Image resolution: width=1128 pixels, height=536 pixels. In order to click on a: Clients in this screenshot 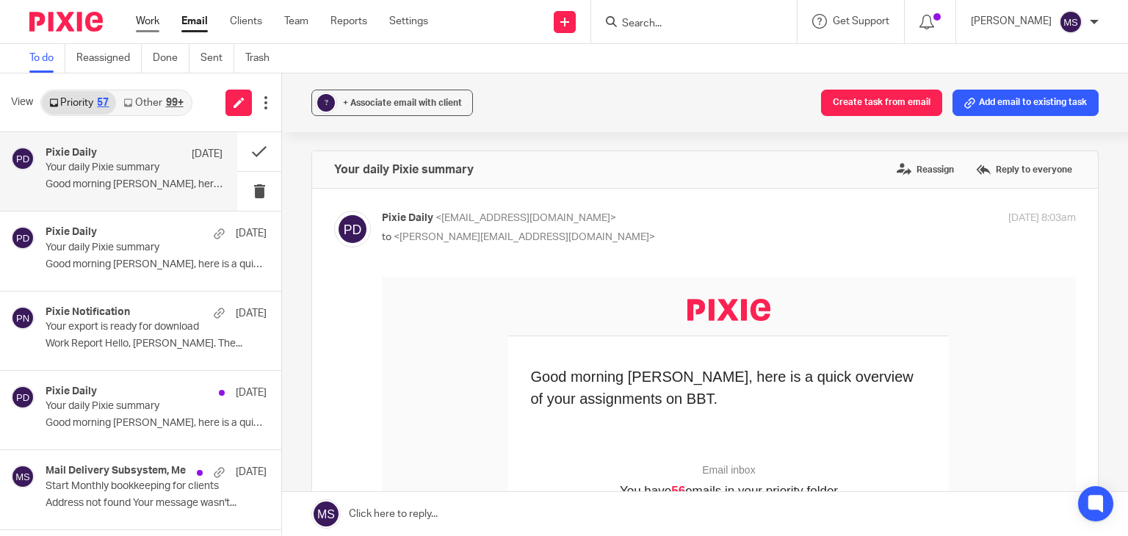, I will do `click(246, 21)`.